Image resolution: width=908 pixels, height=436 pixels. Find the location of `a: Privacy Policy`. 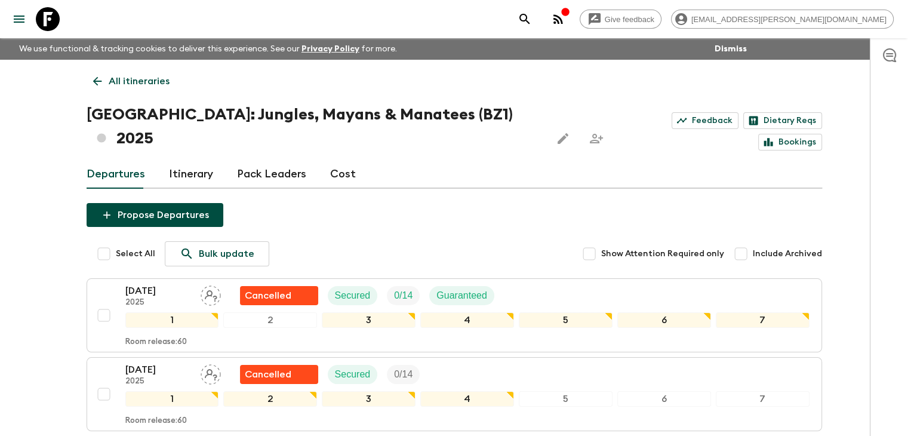

a: Privacy Policy is located at coordinates (330, 49).